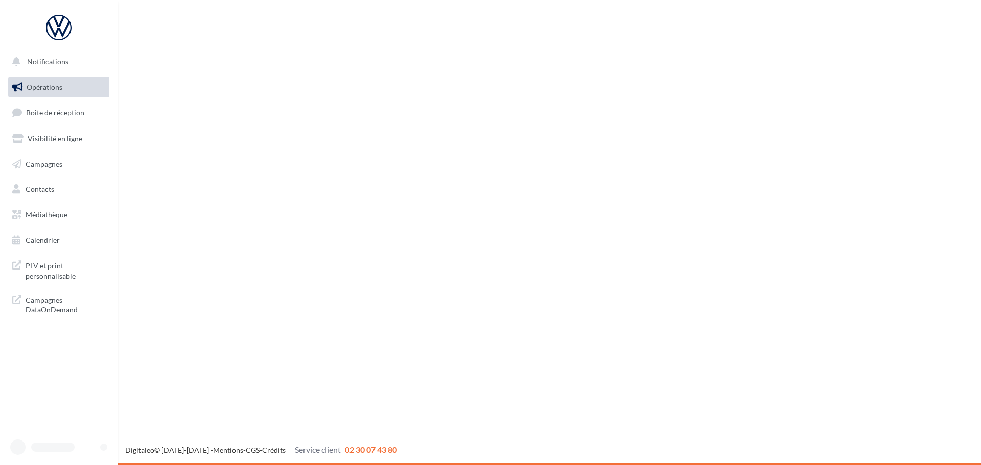  I want to click on a: Opérations, so click(59, 87).